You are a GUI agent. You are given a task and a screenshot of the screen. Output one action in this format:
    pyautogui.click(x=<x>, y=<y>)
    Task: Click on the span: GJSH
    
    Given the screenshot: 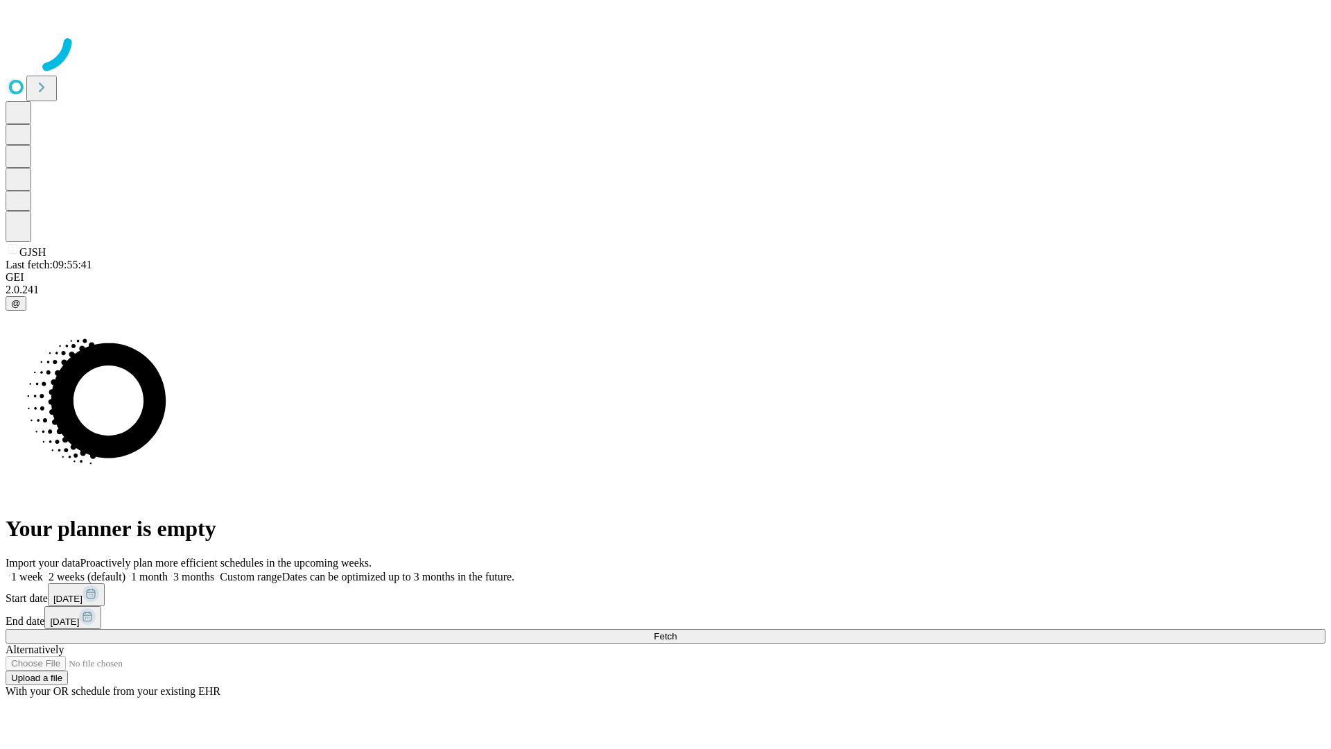 What is the action you would take?
    pyautogui.click(x=33, y=252)
    